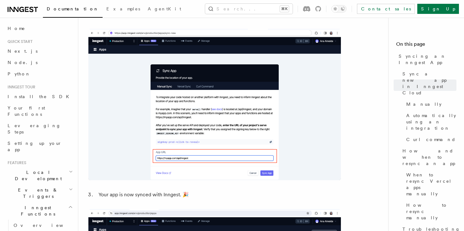 The height and width of the screenshot is (231, 464). Describe the element at coordinates (438, 9) in the screenshot. I see `a: Sign Up` at that location.